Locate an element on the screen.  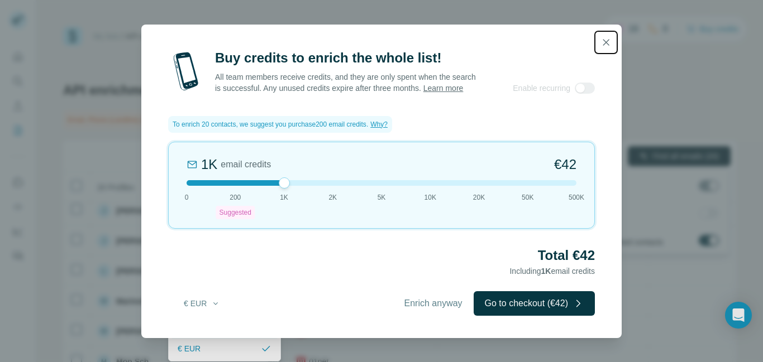
span: email credits is located at coordinates (246, 165).